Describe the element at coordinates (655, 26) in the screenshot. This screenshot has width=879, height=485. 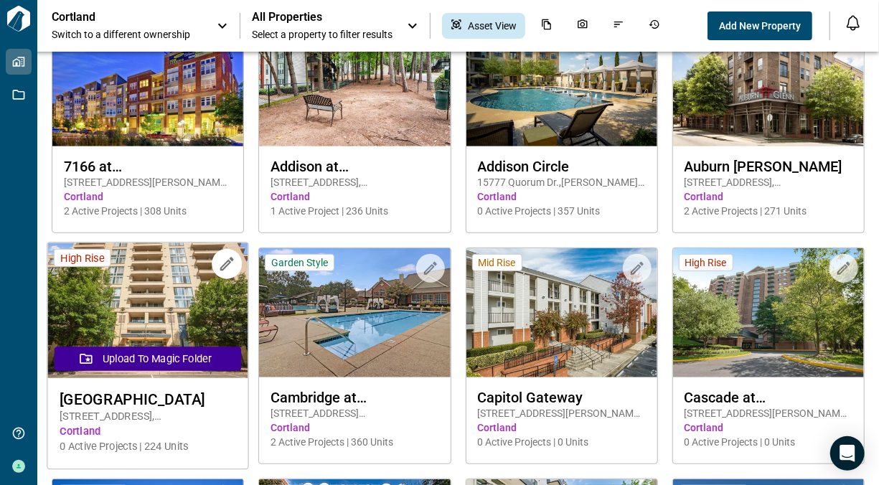
I see `div: Job History` at that location.